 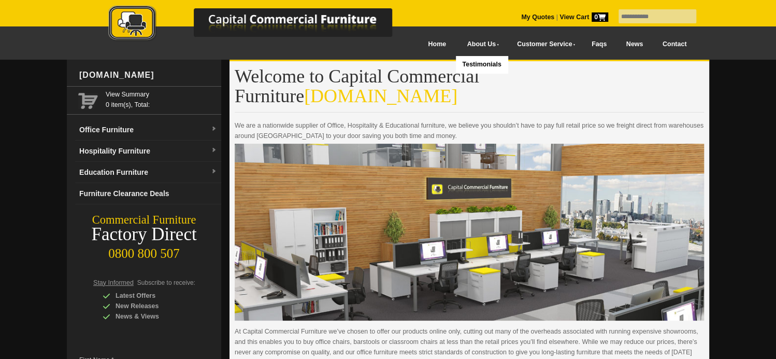 I want to click on span: 0 item(s), Total:, so click(x=161, y=98).